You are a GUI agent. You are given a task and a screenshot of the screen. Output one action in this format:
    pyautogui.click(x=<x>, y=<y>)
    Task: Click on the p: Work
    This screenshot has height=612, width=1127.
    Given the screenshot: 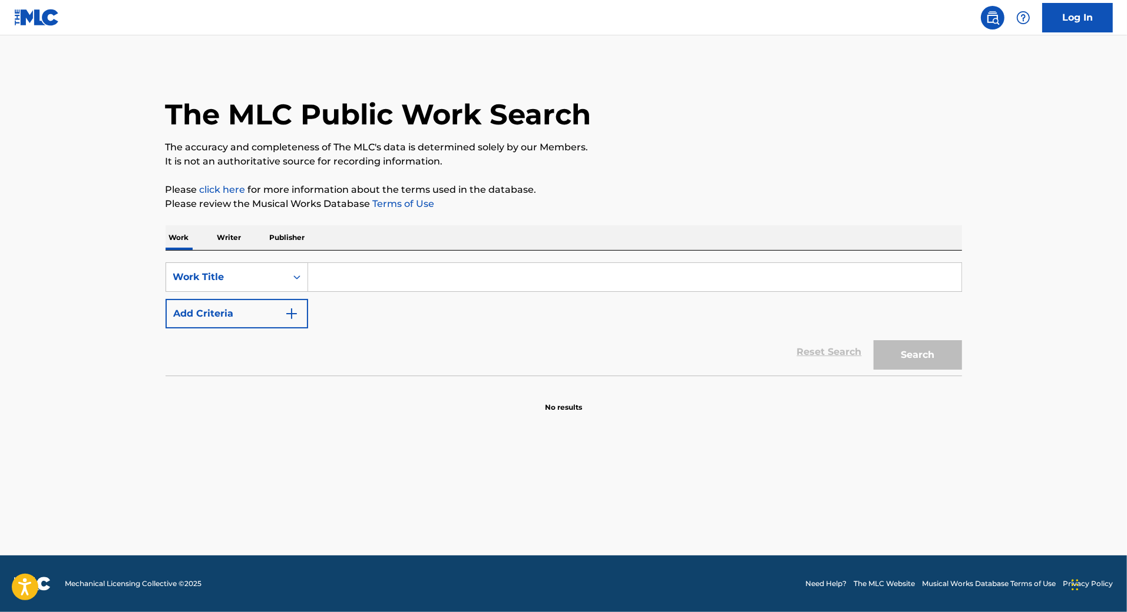 What is the action you would take?
    pyautogui.click(x=179, y=237)
    